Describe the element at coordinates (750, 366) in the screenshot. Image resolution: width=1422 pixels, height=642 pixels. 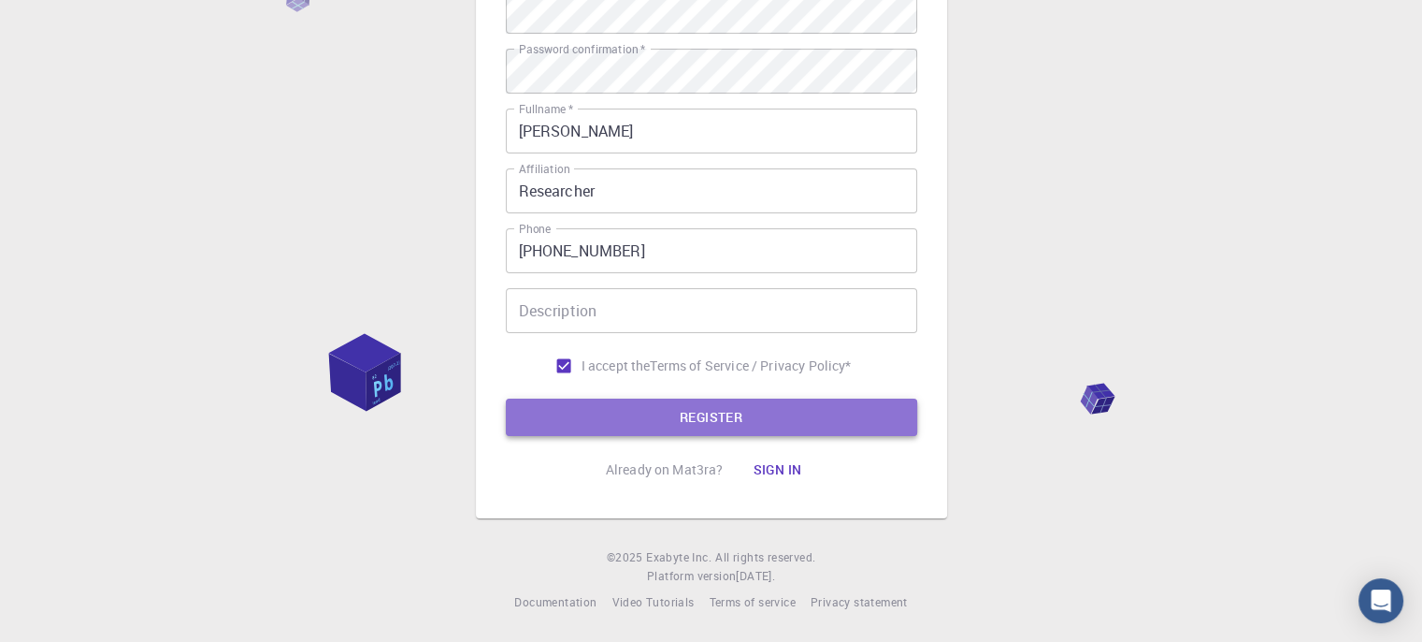
I see `p: Terms of Service / Privacy Policy *` at that location.